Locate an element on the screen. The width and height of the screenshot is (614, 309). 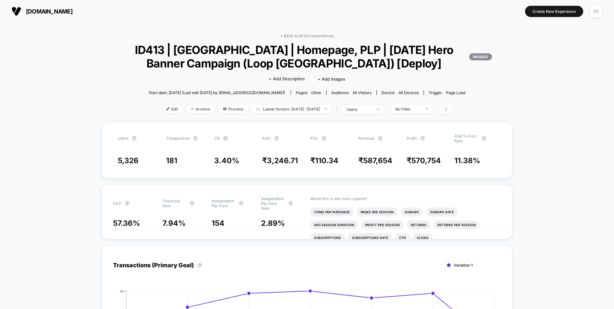
button: Create New Experience is located at coordinates (554, 11).